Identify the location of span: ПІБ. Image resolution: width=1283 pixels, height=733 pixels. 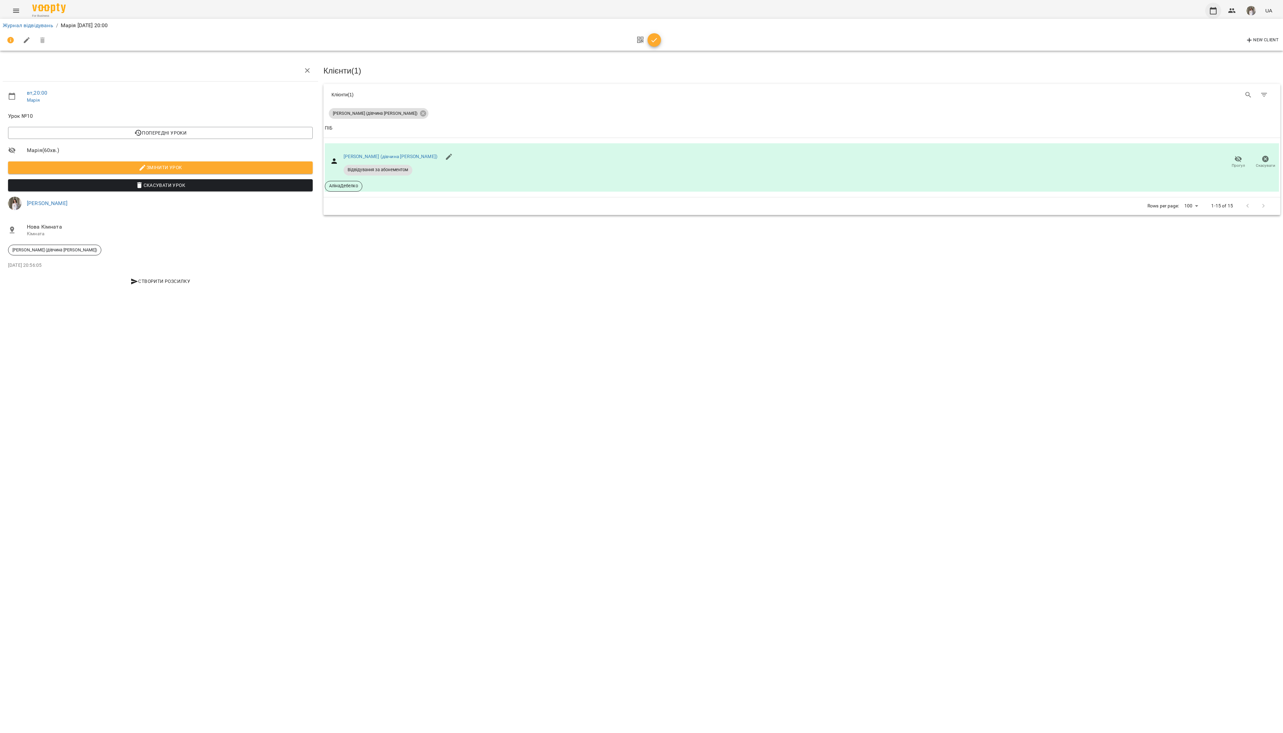
(802, 128).